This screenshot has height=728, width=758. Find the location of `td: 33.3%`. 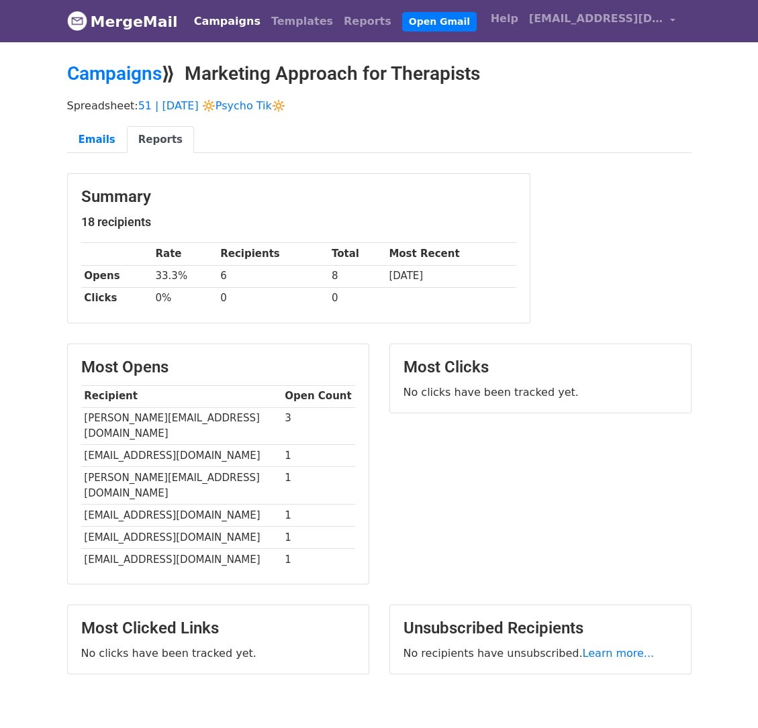

td: 33.3% is located at coordinates (185, 276).